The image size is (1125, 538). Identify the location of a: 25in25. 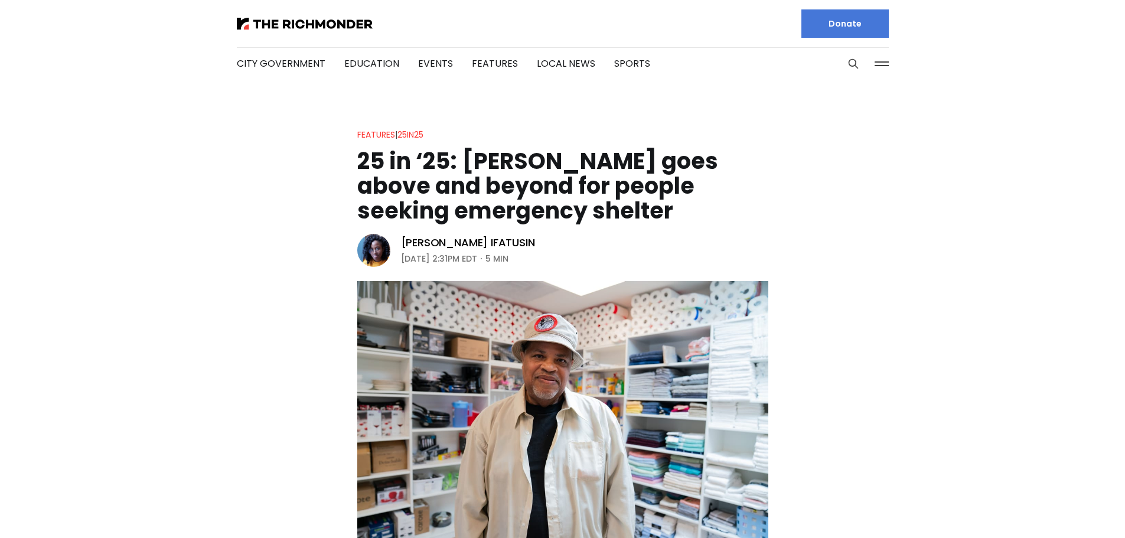
(411, 135).